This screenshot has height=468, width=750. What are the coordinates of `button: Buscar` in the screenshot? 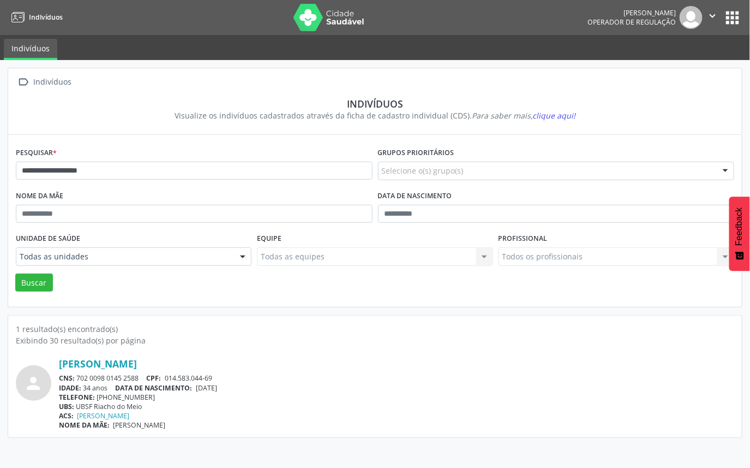 It's located at (34, 283).